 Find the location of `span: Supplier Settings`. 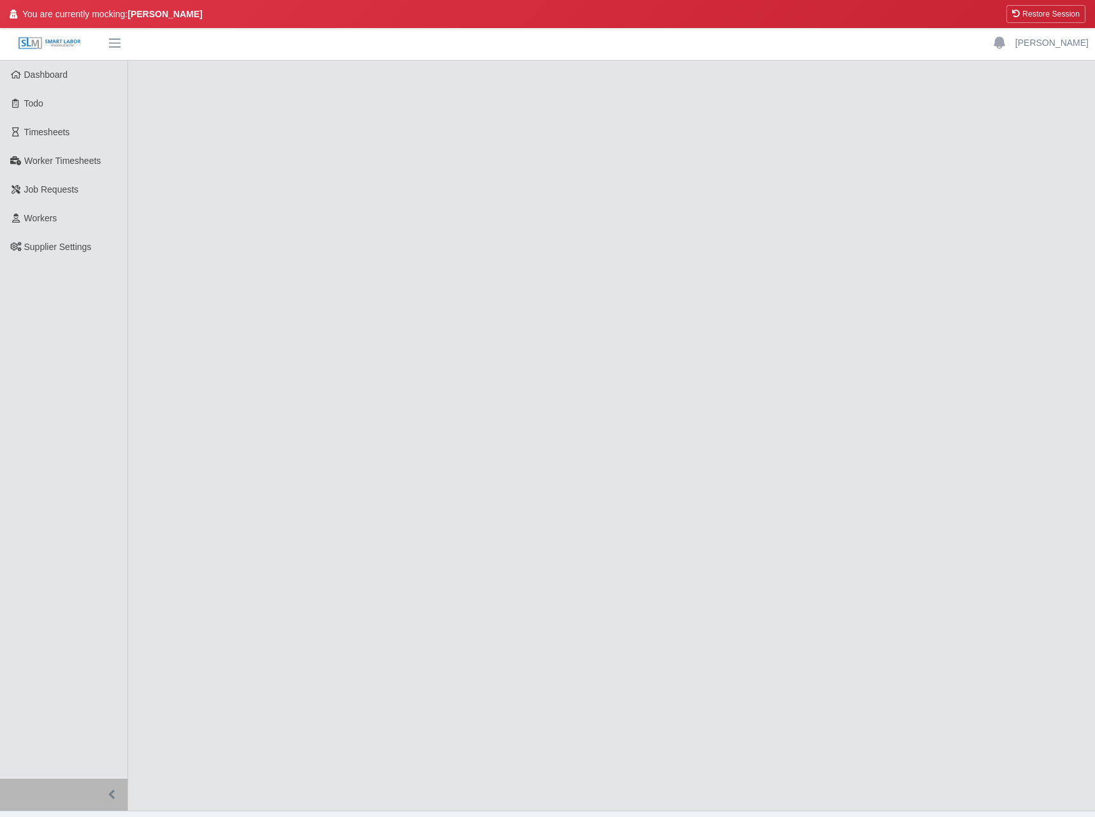

span: Supplier Settings is located at coordinates (58, 247).